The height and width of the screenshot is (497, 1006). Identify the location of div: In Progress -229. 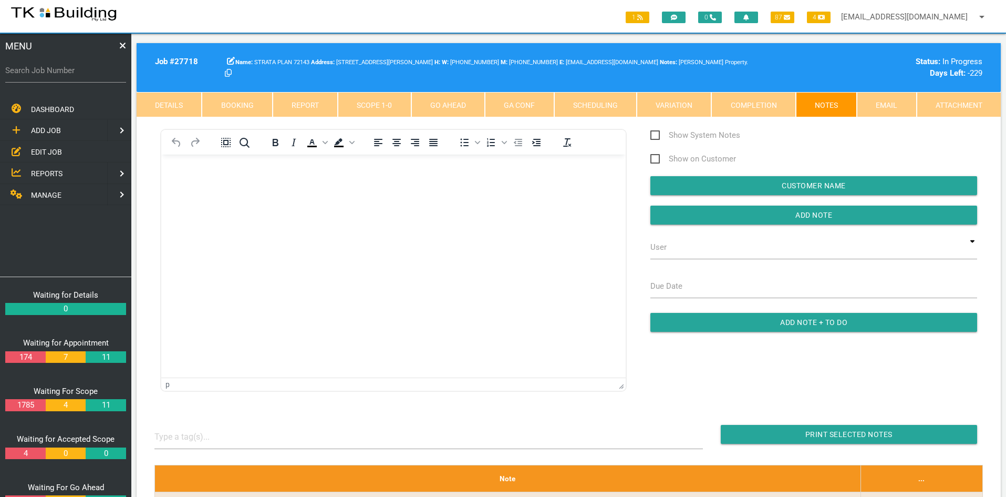
(883, 67).